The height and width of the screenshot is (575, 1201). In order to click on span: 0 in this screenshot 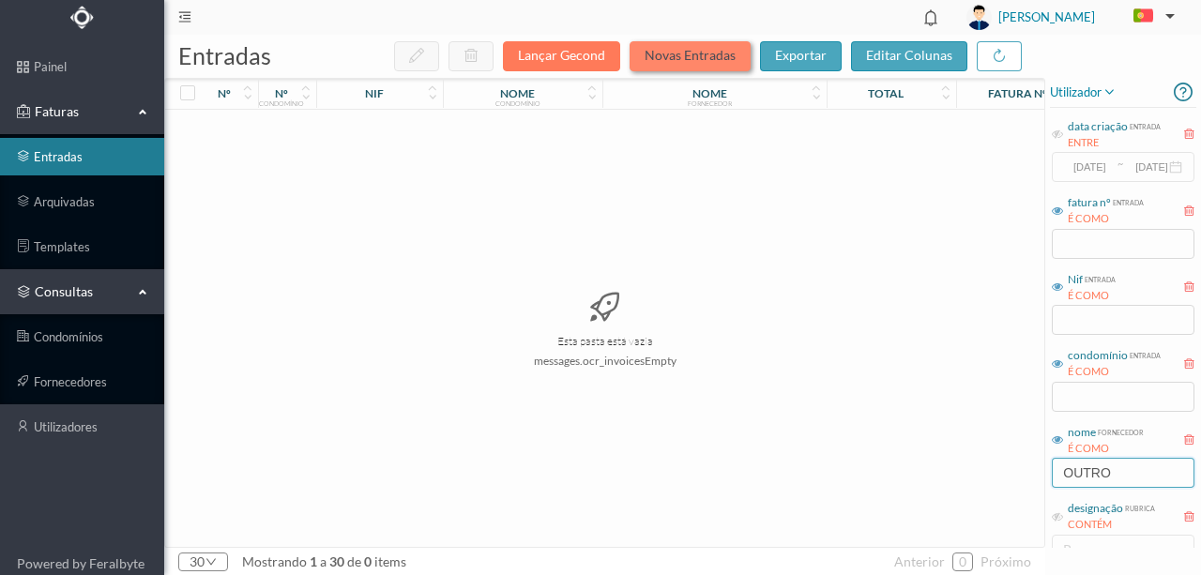, I will do `click(368, 561)`.